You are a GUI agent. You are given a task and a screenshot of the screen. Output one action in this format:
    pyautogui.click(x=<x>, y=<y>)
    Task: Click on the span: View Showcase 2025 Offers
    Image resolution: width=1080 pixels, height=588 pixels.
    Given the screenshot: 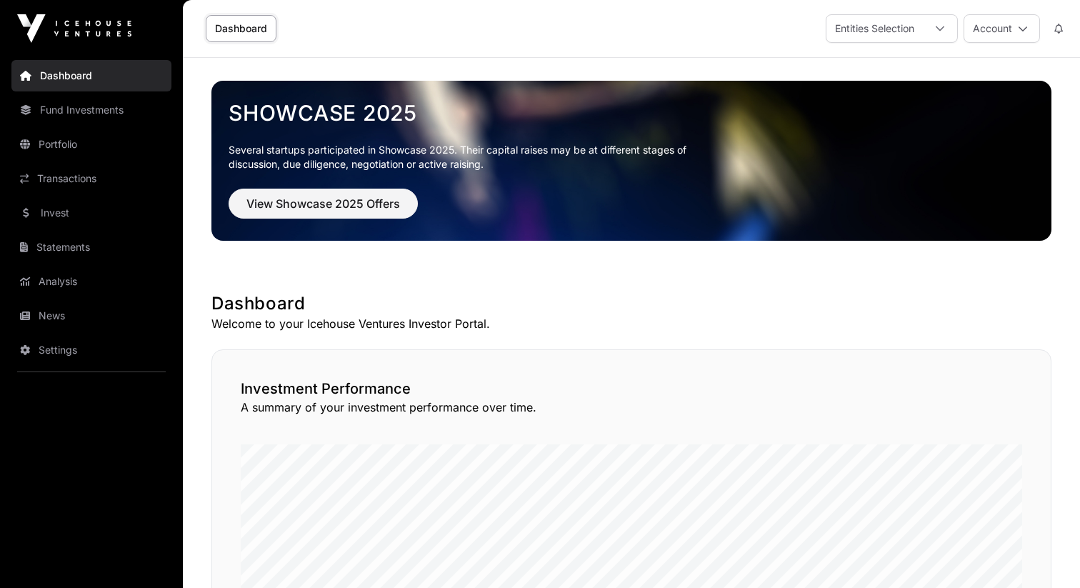 What is the action you would take?
    pyautogui.click(x=323, y=204)
    